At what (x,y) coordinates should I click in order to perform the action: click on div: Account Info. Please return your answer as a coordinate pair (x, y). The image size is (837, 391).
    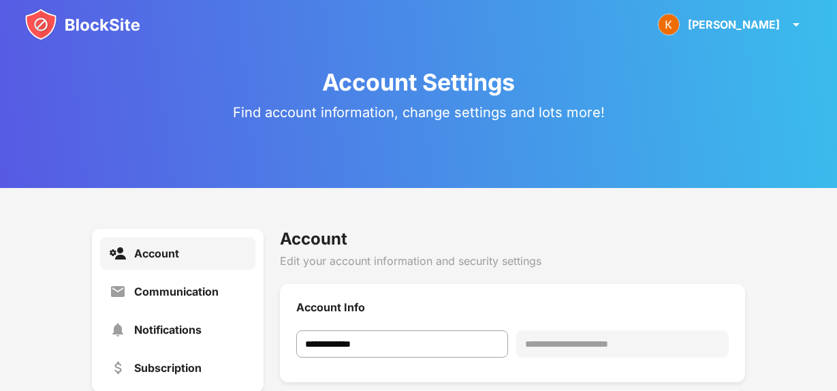
    Looking at the image, I should click on (512, 307).